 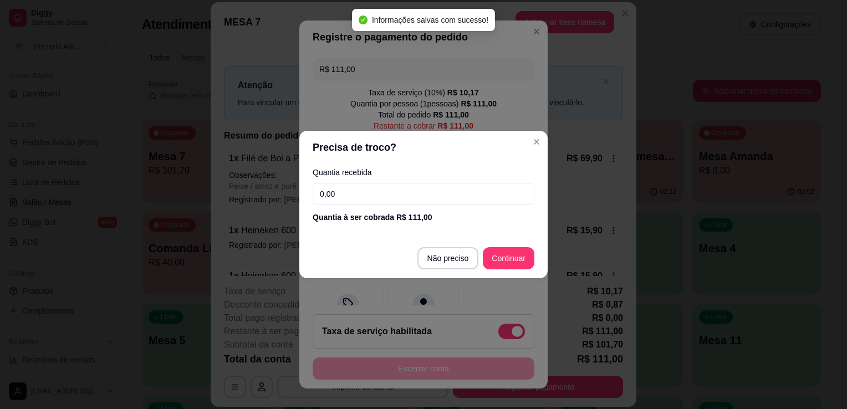 What do you see at coordinates (448, 258) in the screenshot?
I see `button: Não preciso` at bounding box center [448, 258].